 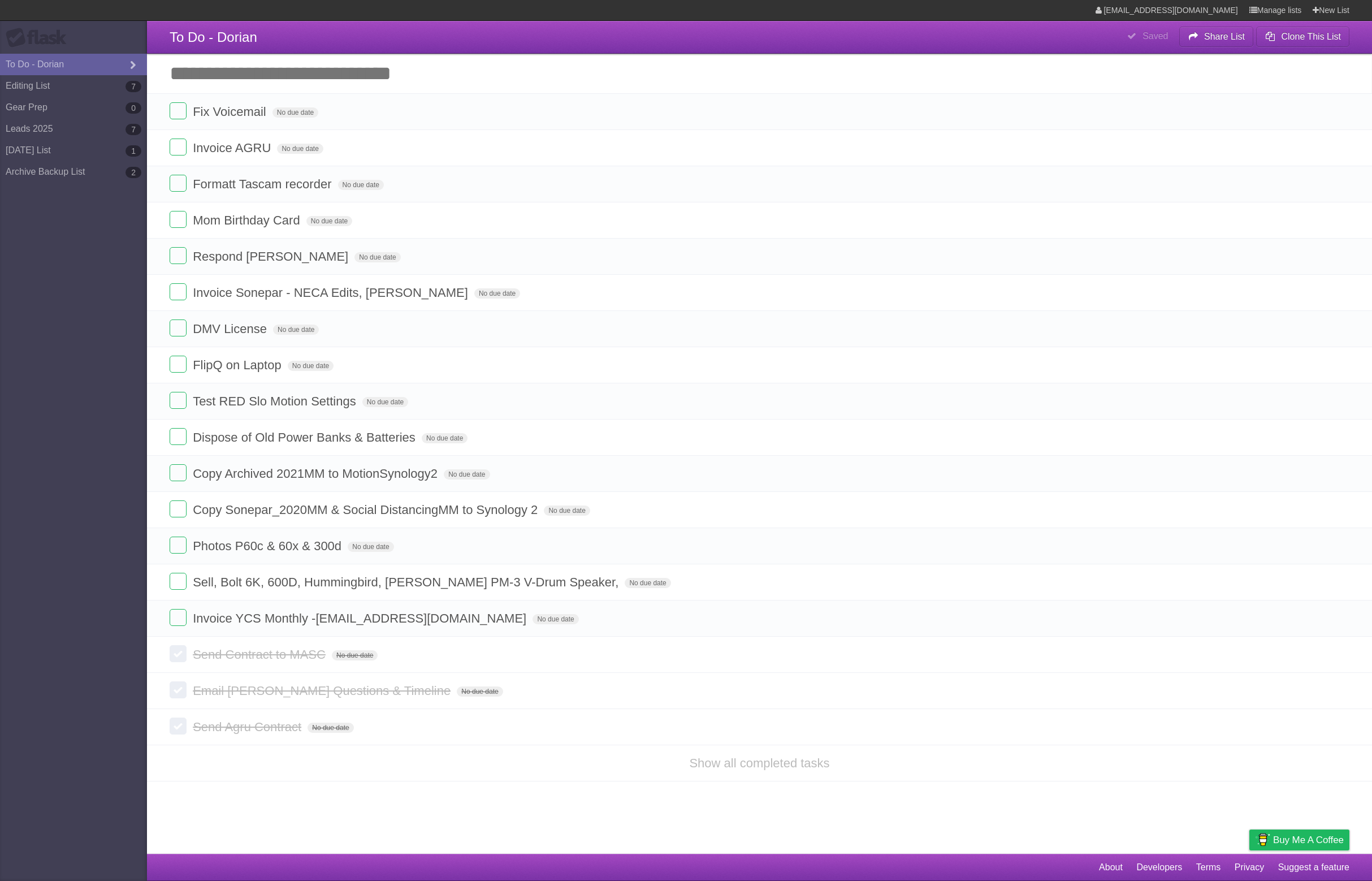 I want to click on span: Test RED Slo Motion Settings, so click(x=275, y=401).